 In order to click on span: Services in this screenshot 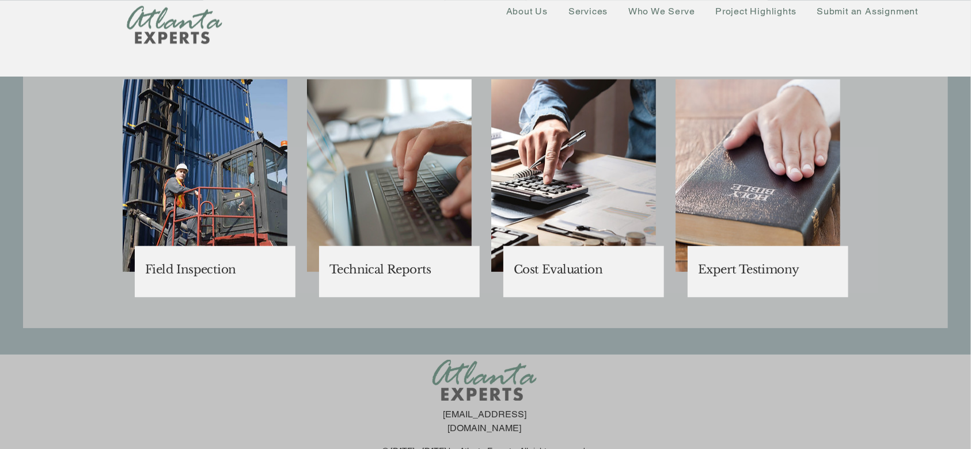, I will do `click(588, 11)`.